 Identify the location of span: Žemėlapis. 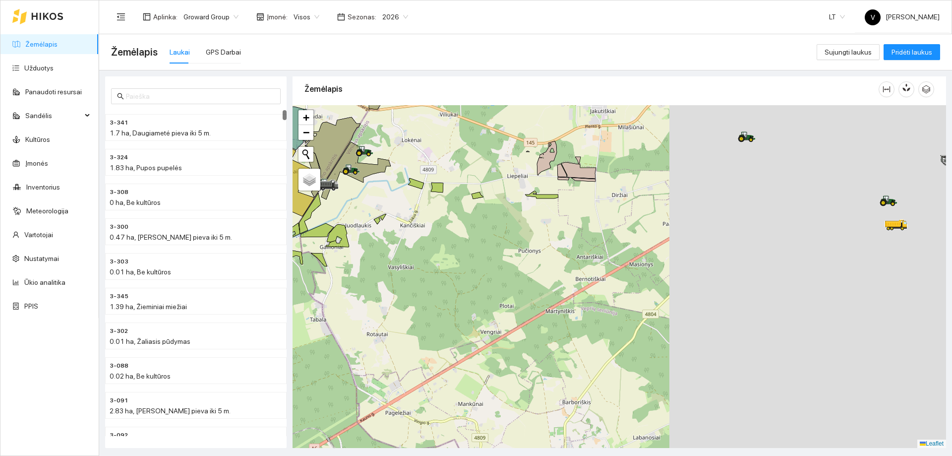
(134, 52).